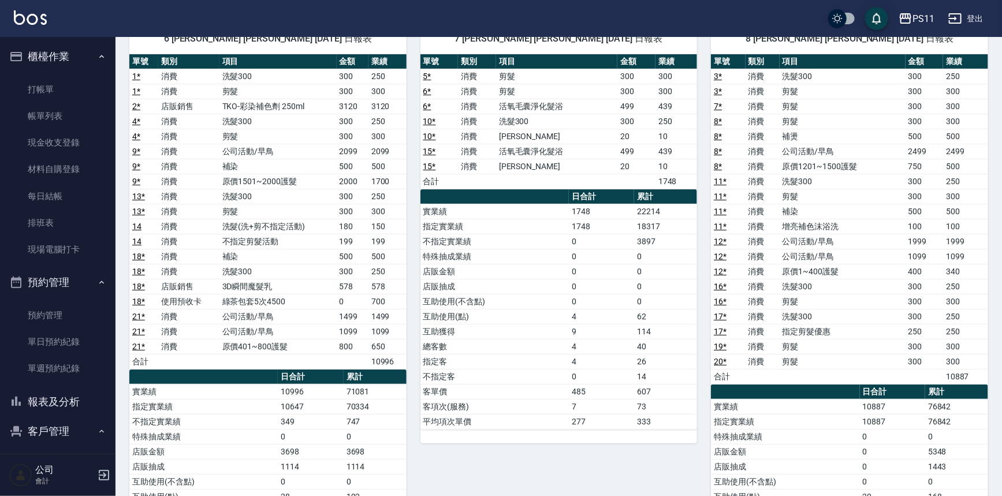  I want to click on th: 累計, so click(375, 377).